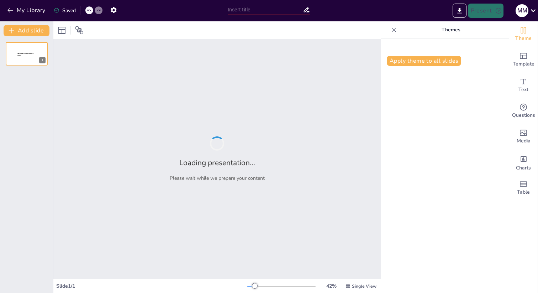 The image size is (538, 293). I want to click on div: Layout, so click(62, 30).